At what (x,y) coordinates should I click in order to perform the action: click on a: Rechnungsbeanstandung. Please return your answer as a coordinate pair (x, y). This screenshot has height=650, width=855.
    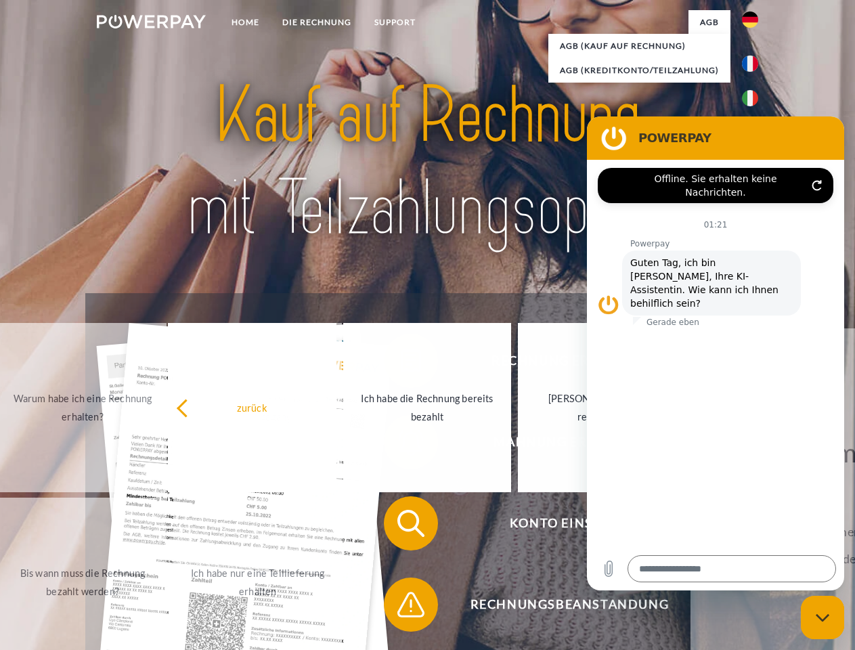
    Looking at the image, I should click on (560, 605).